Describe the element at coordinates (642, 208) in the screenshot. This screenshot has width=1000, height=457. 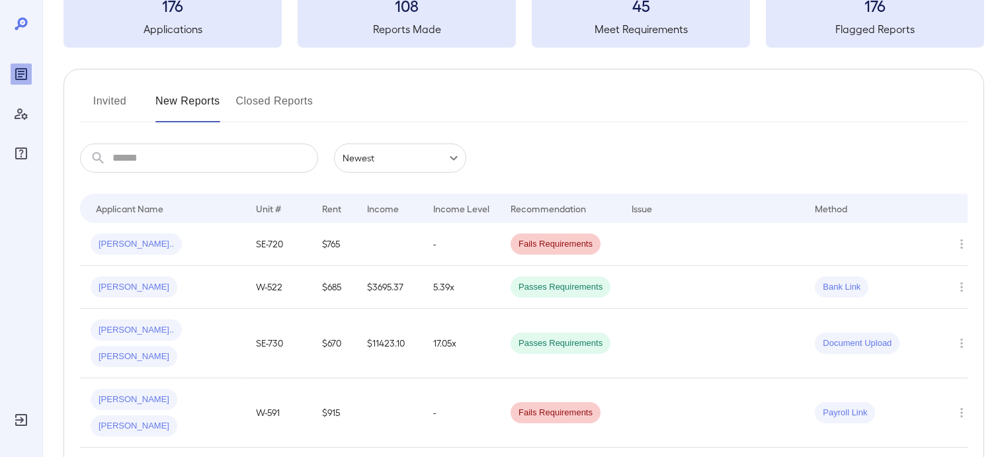
I see `div: Issue` at that location.